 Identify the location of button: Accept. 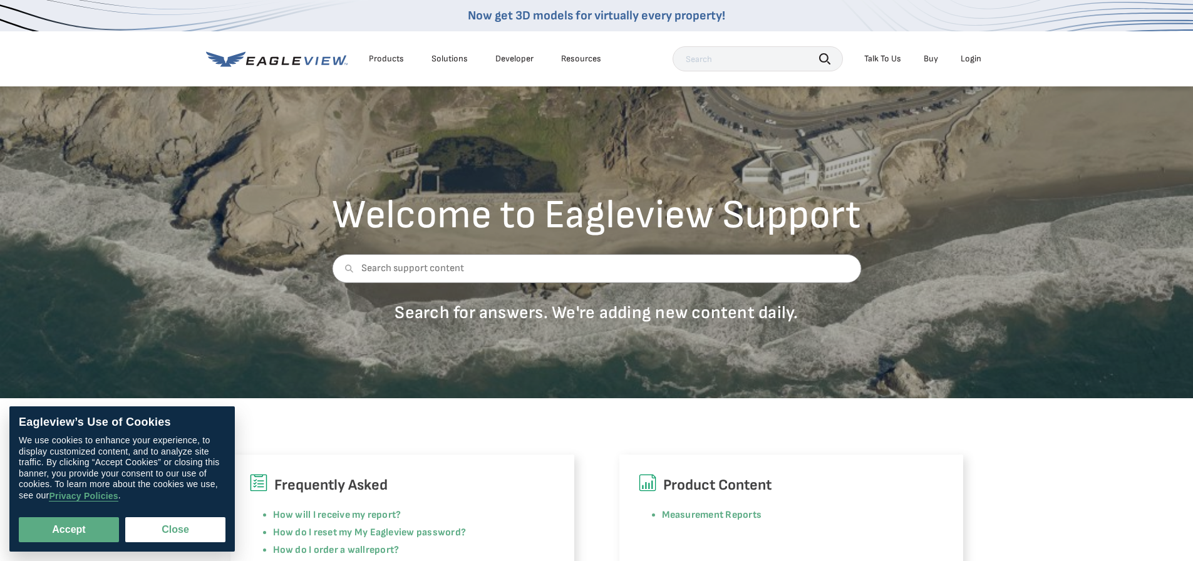
(69, 530).